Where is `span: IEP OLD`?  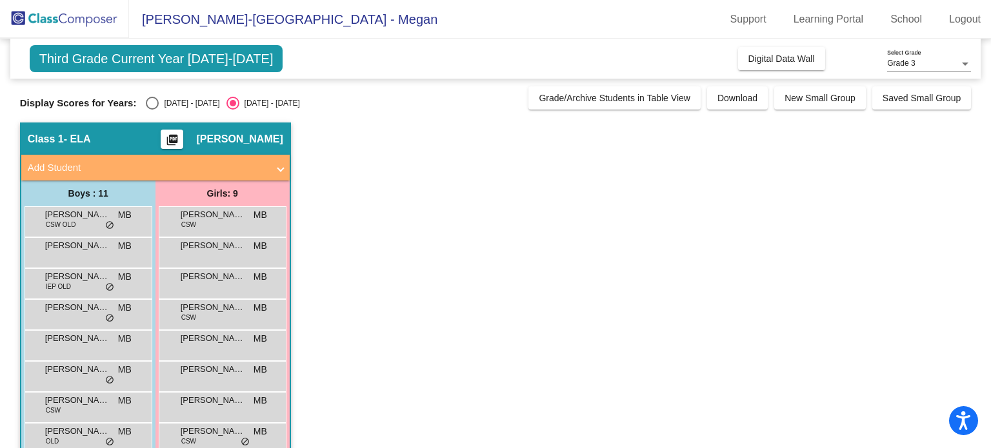 span: IEP OLD is located at coordinates (58, 286).